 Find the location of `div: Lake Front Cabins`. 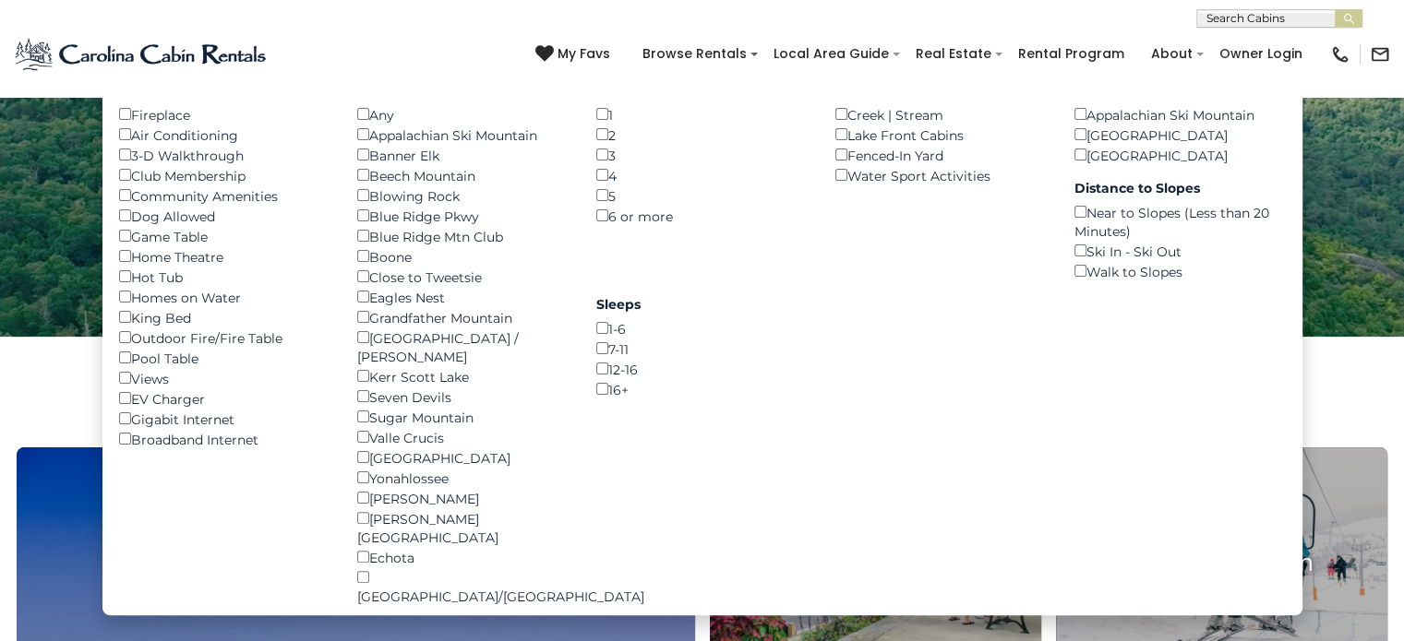

div: Lake Front Cabins is located at coordinates (940, 135).